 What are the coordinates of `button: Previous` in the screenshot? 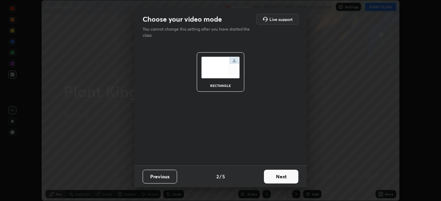 It's located at (160, 177).